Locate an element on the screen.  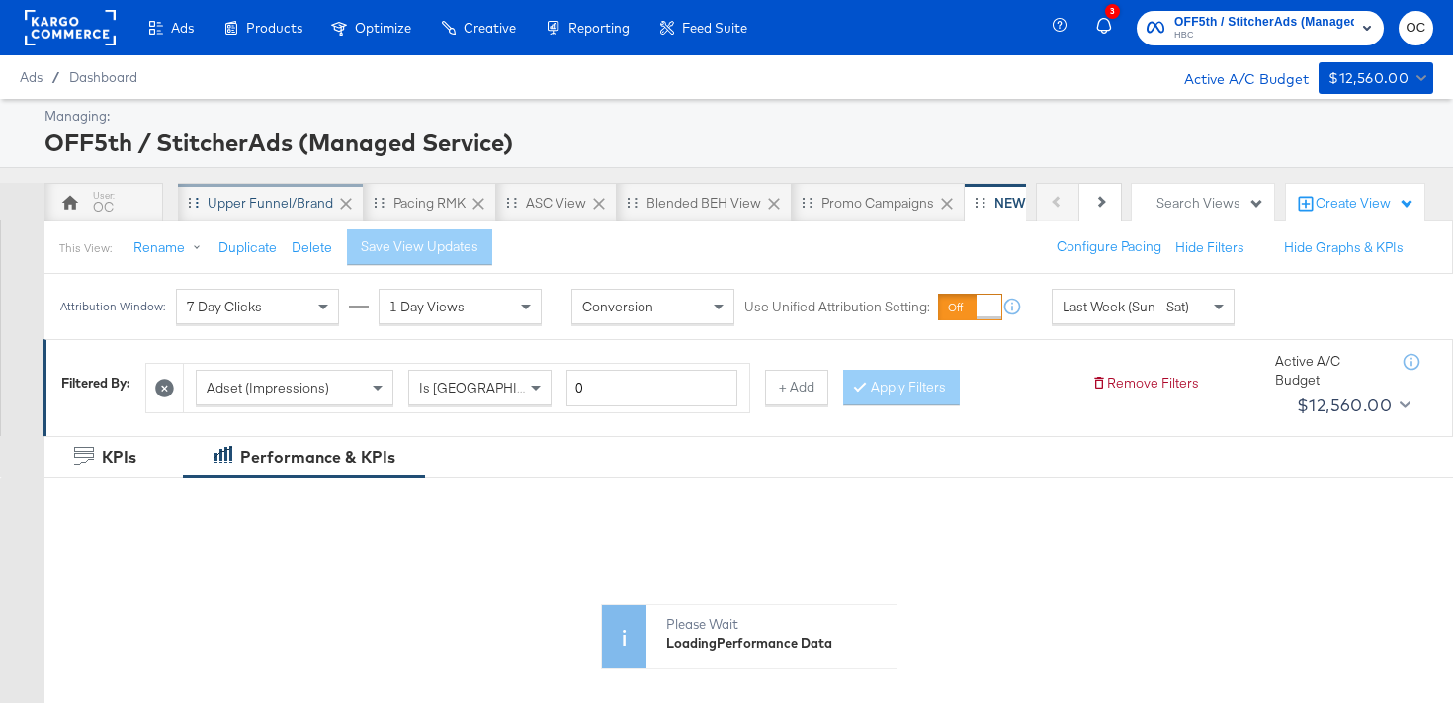
div: Upper Funnel/Brand is located at coordinates (270, 203).